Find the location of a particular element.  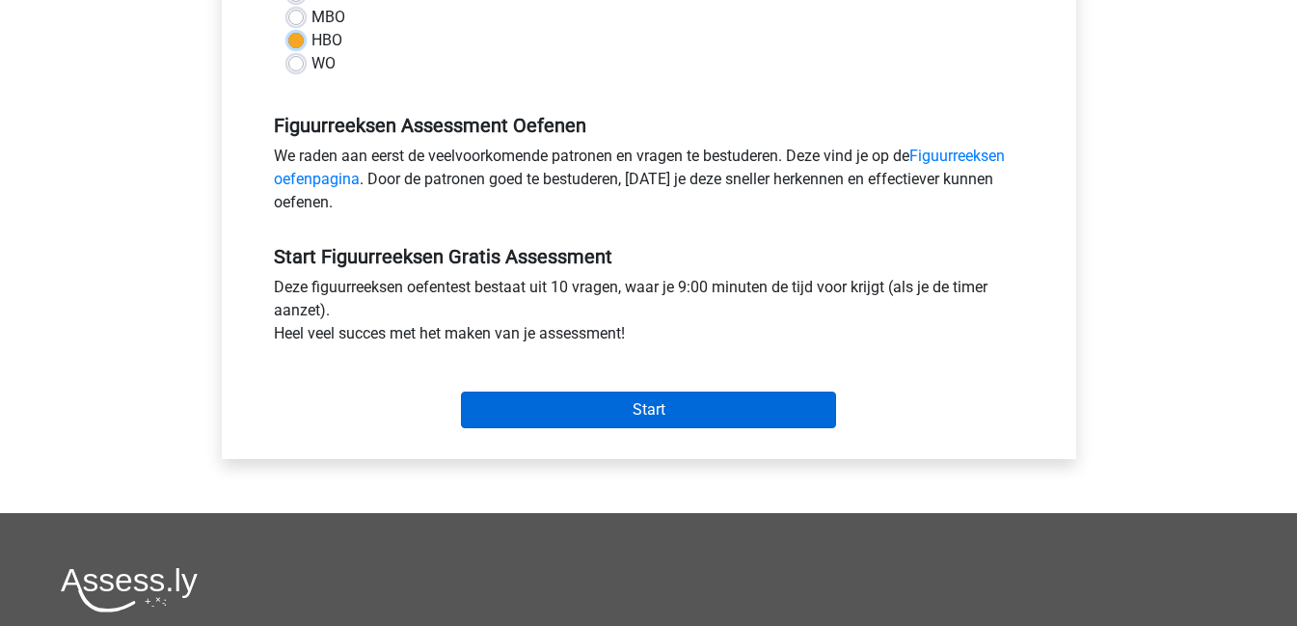

label: HBO is located at coordinates (327, 41).